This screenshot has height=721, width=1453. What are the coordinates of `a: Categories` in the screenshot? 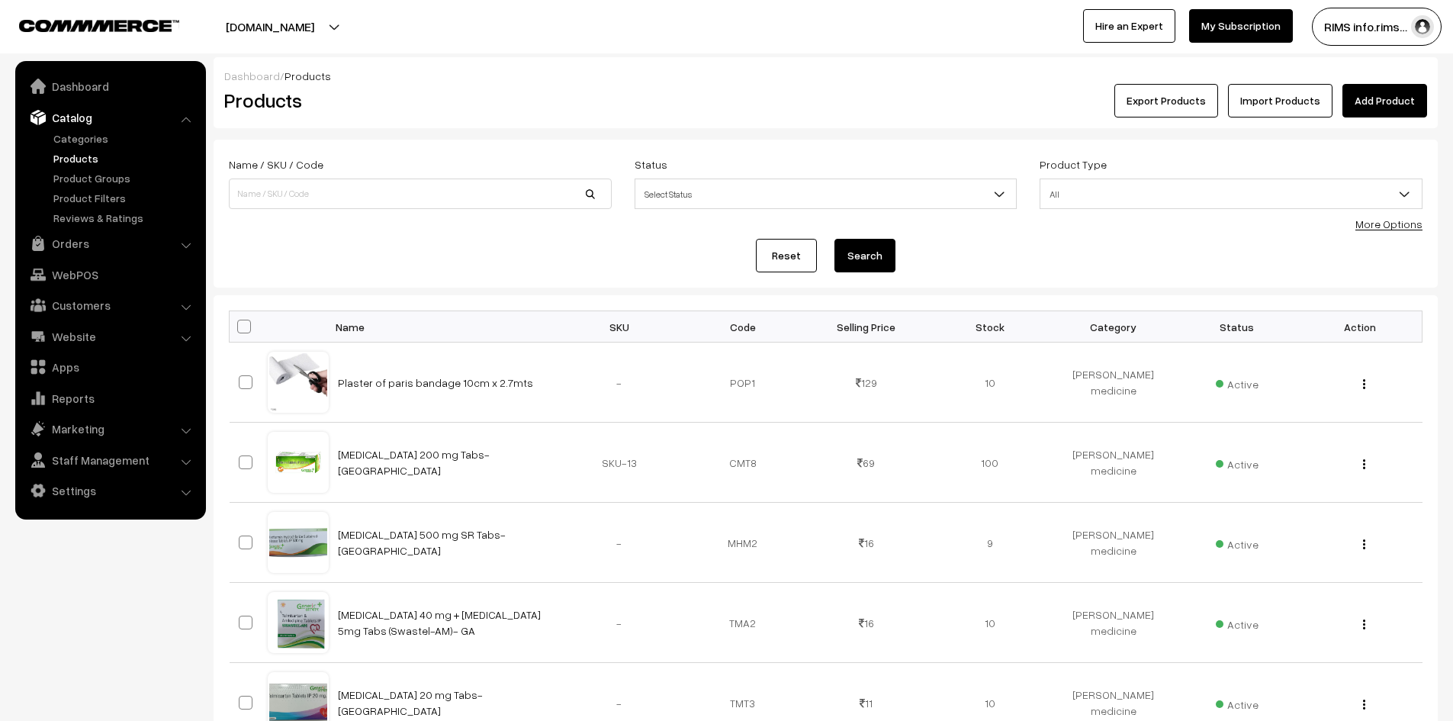 It's located at (125, 138).